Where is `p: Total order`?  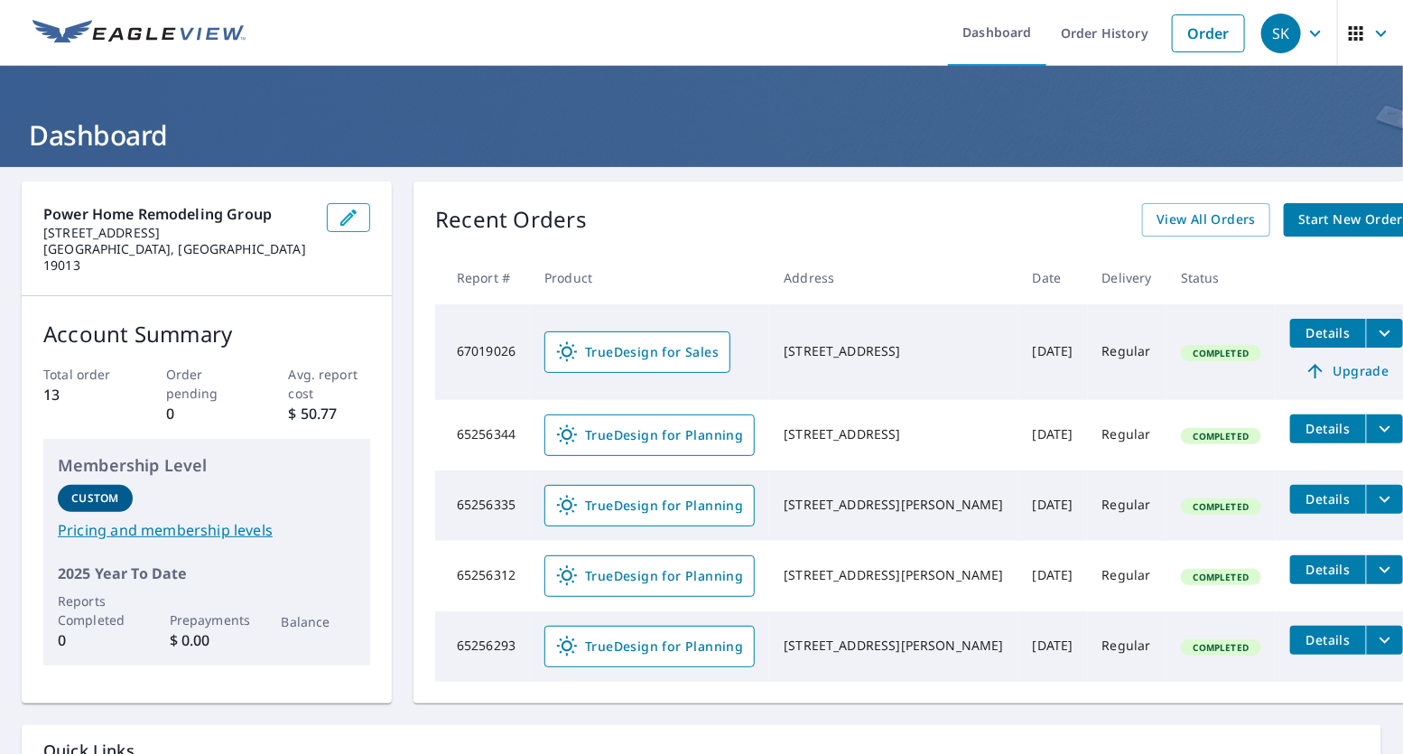
p: Total order is located at coordinates (84, 374).